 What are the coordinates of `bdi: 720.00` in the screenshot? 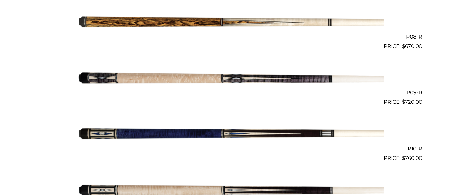 It's located at (412, 102).